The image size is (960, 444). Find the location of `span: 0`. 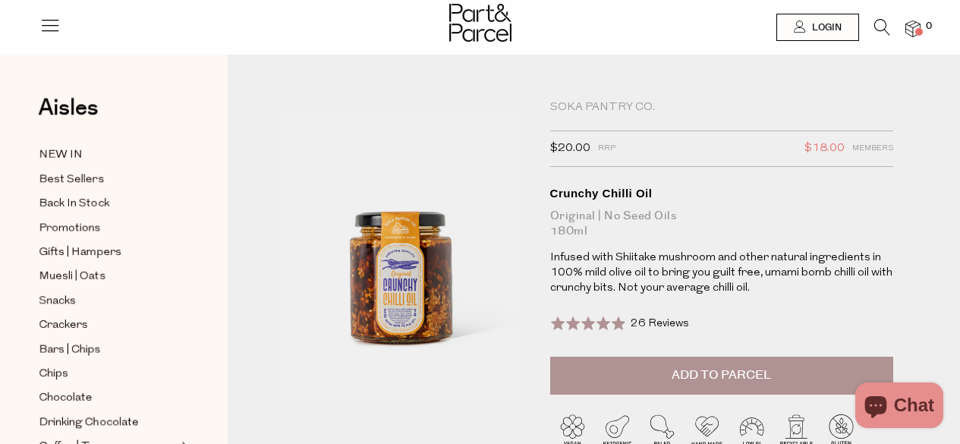

span: 0 is located at coordinates (929, 27).